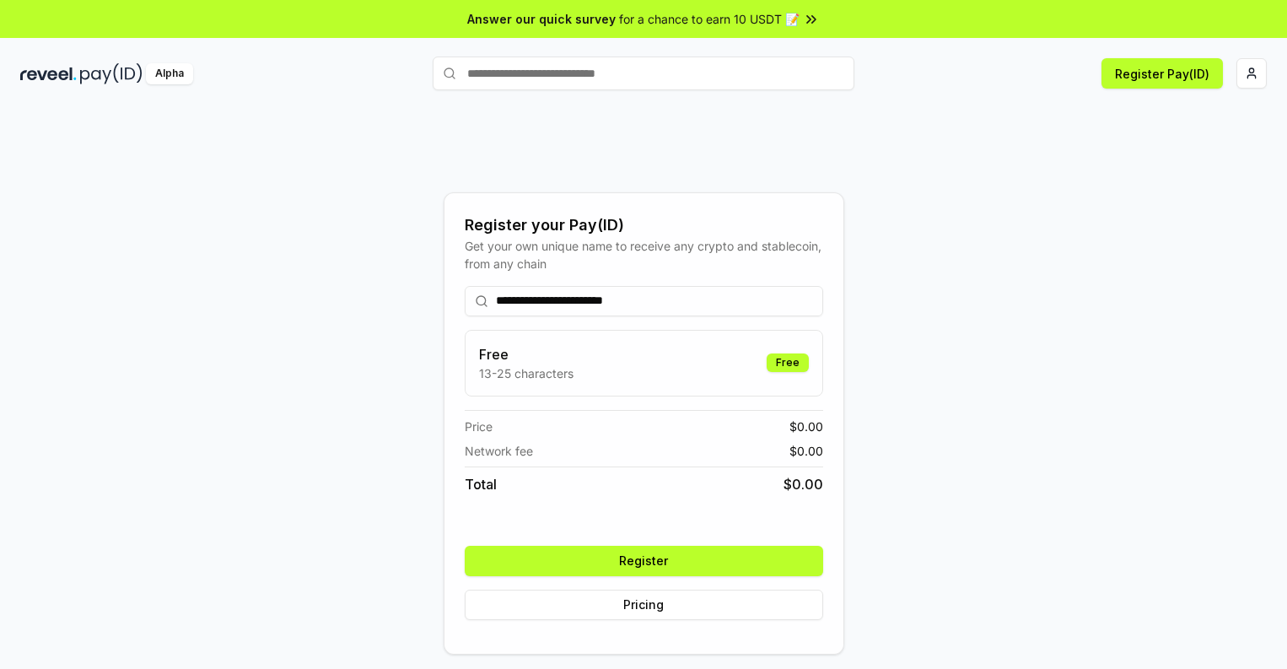  What do you see at coordinates (542, 19) in the screenshot?
I see `span: Answer our quick survey` at bounding box center [542, 19].